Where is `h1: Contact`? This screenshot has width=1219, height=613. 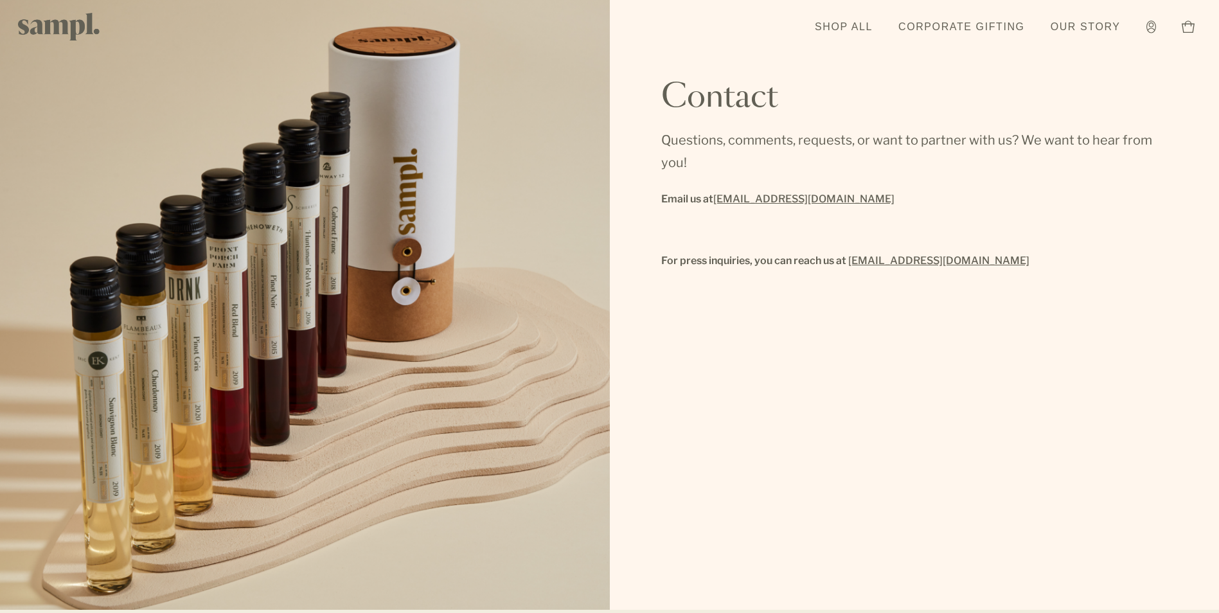
h1: Contact is located at coordinates (719, 98).